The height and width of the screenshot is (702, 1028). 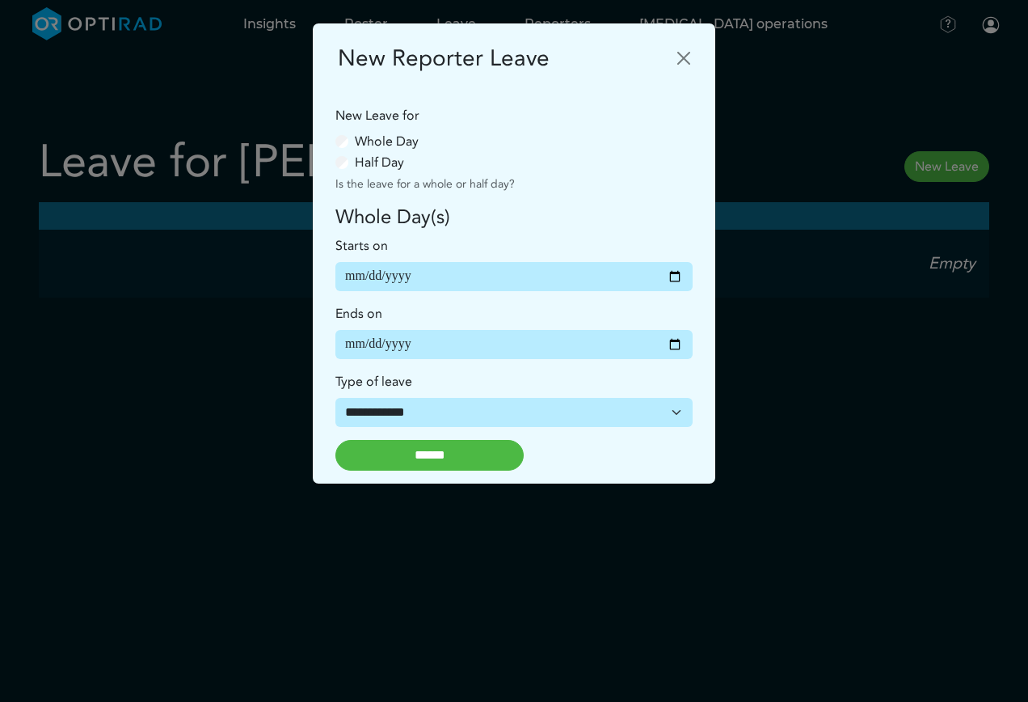 What do you see at coordinates (379, 163) in the screenshot?
I see `label: Half Day` at bounding box center [379, 163].